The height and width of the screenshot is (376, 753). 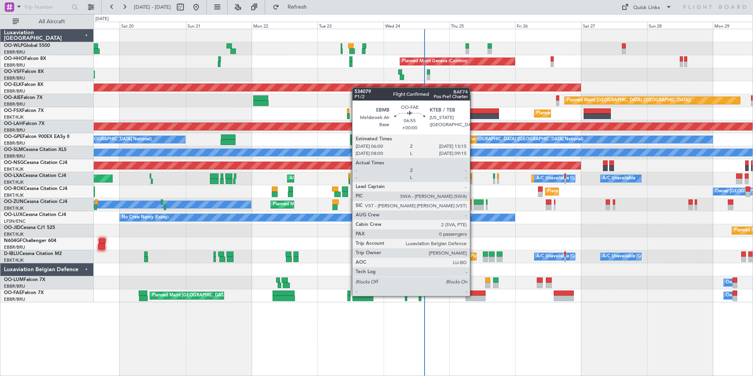 What do you see at coordinates (13, 137) in the screenshot?
I see `span: OO-GPE` at bounding box center [13, 137].